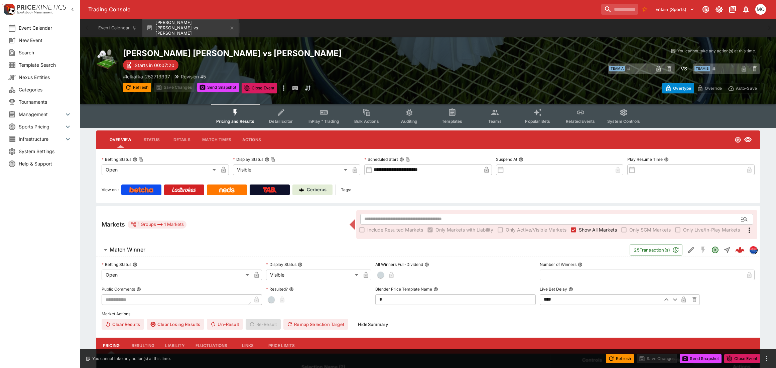  I want to click on label: Market Actions, so click(428, 314).